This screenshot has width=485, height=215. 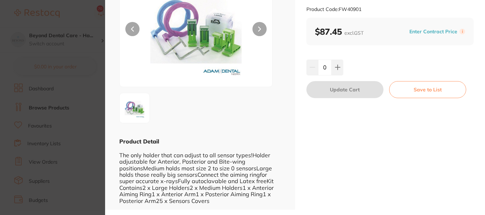 What do you see at coordinates (433, 32) in the screenshot?
I see `button: Enter Contract Price` at bounding box center [433, 32].